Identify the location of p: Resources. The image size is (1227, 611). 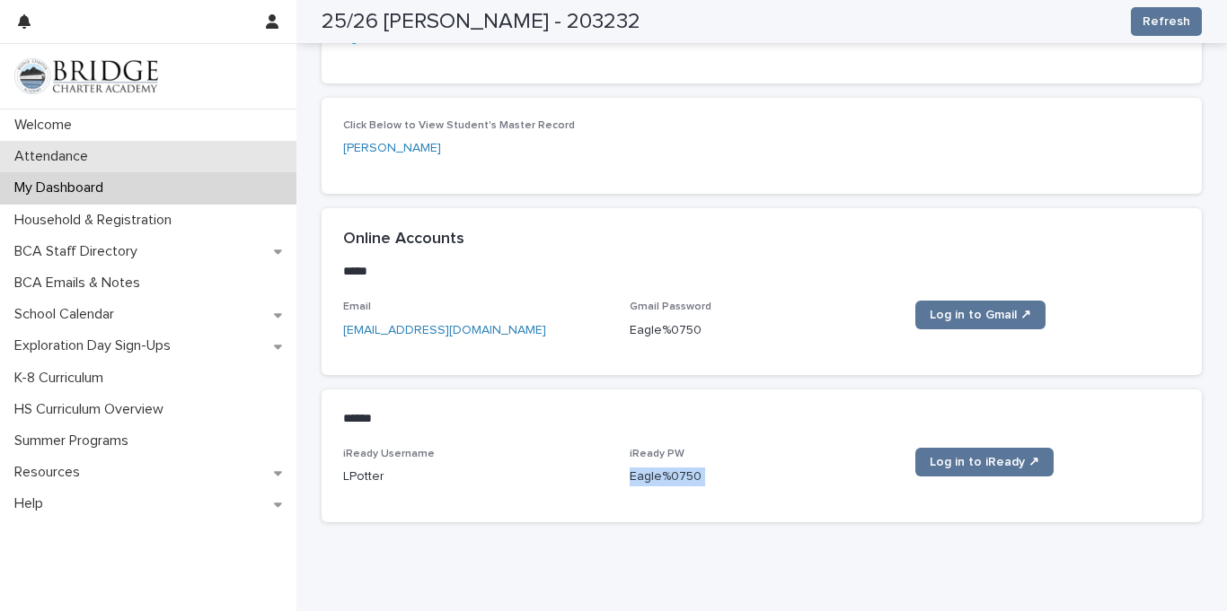
(50, 472).